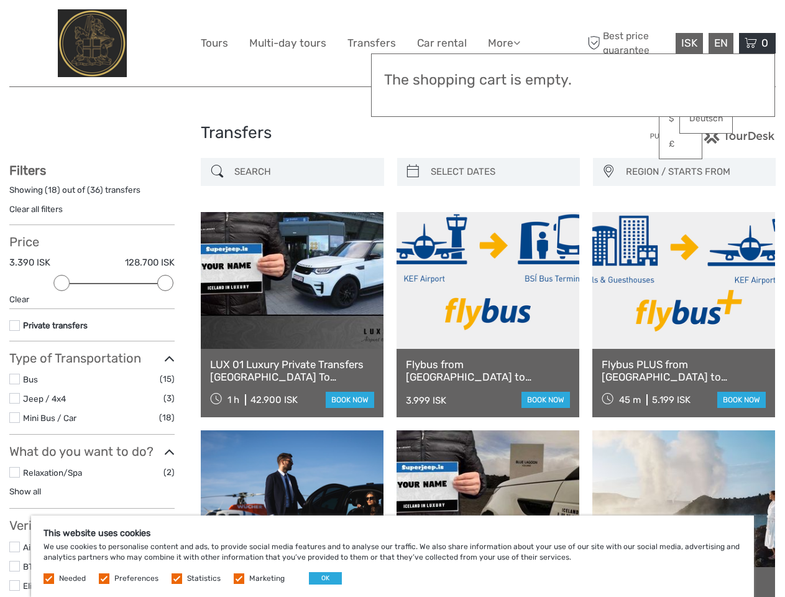  Describe the element at coordinates (150, 262) in the screenshot. I see `label: 128.700 ISK` at that location.